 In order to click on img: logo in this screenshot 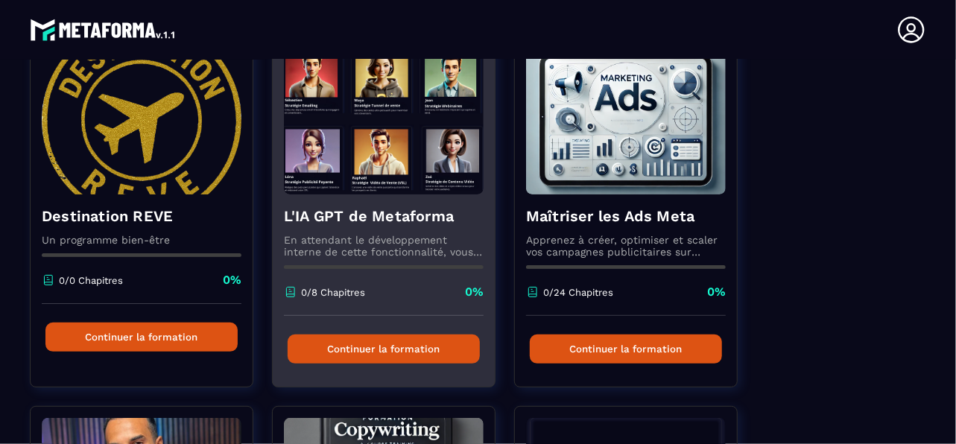, I will do `click(104, 30)`.